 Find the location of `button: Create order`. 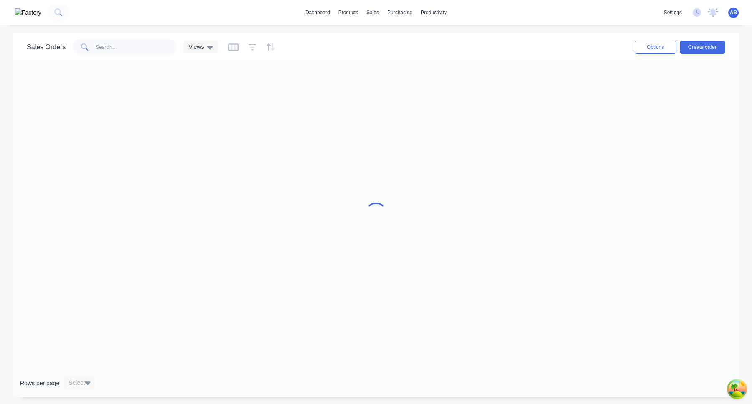

button: Create order is located at coordinates (702, 47).